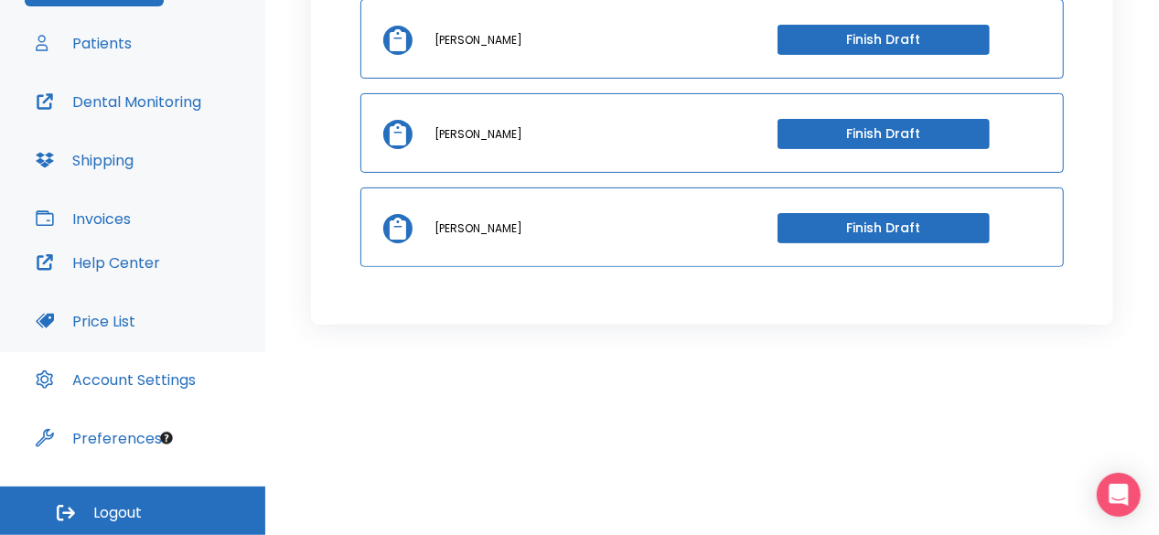 Image resolution: width=1159 pixels, height=535 pixels. Describe the element at coordinates (99, 438) in the screenshot. I see `button: Preferences` at that location.